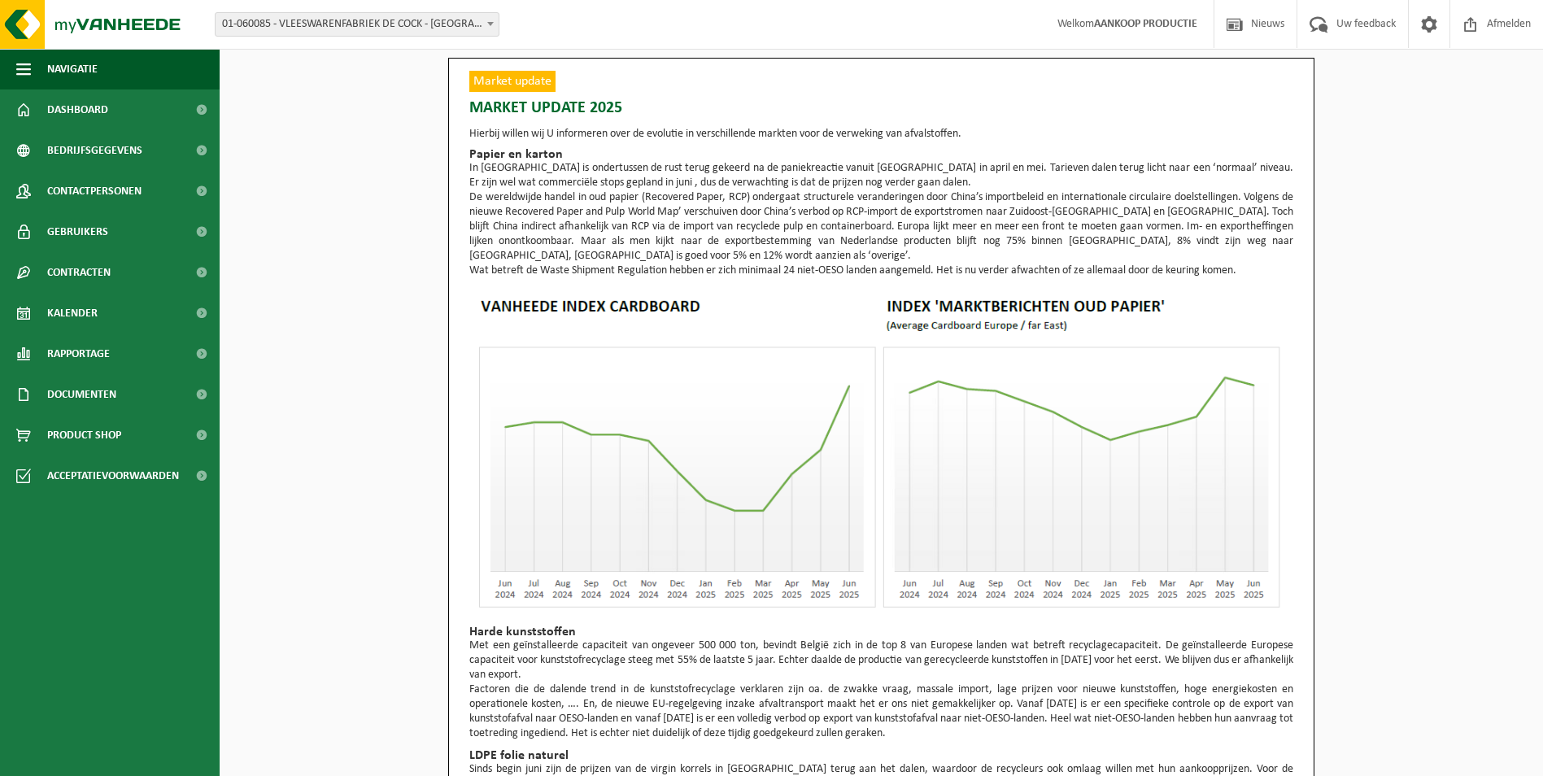 The width and height of the screenshot is (1543, 776). Describe the element at coordinates (881, 134) in the screenshot. I see `p: Hierbij willen wij U informeren over de evolutie in verschillende markten voor de verweking van a...` at that location.